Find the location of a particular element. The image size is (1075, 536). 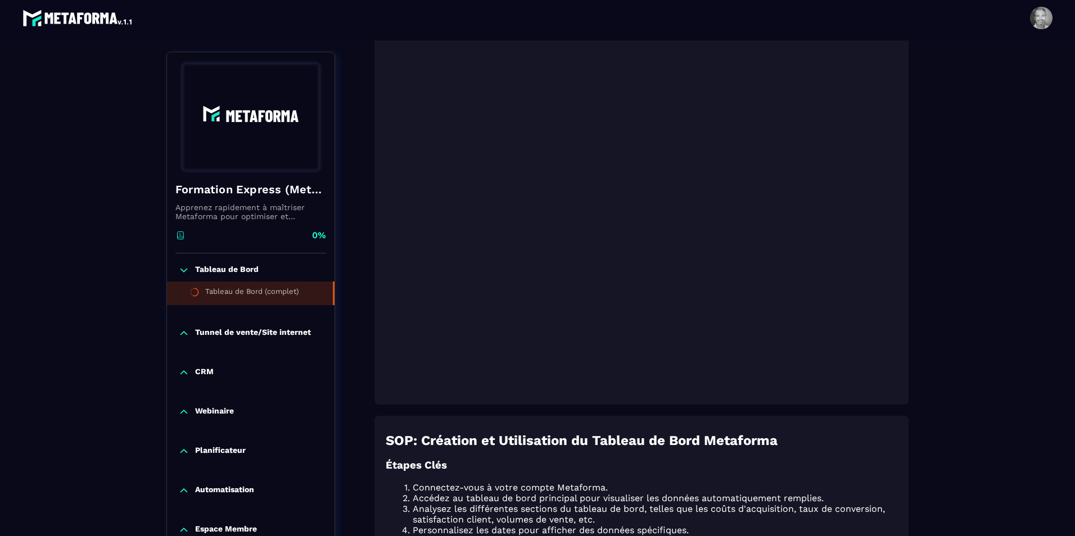

li: Analysez les différentes sections du tableau de bord, telles que les coûts d'acquisition, taux de... is located at coordinates (648, 514).